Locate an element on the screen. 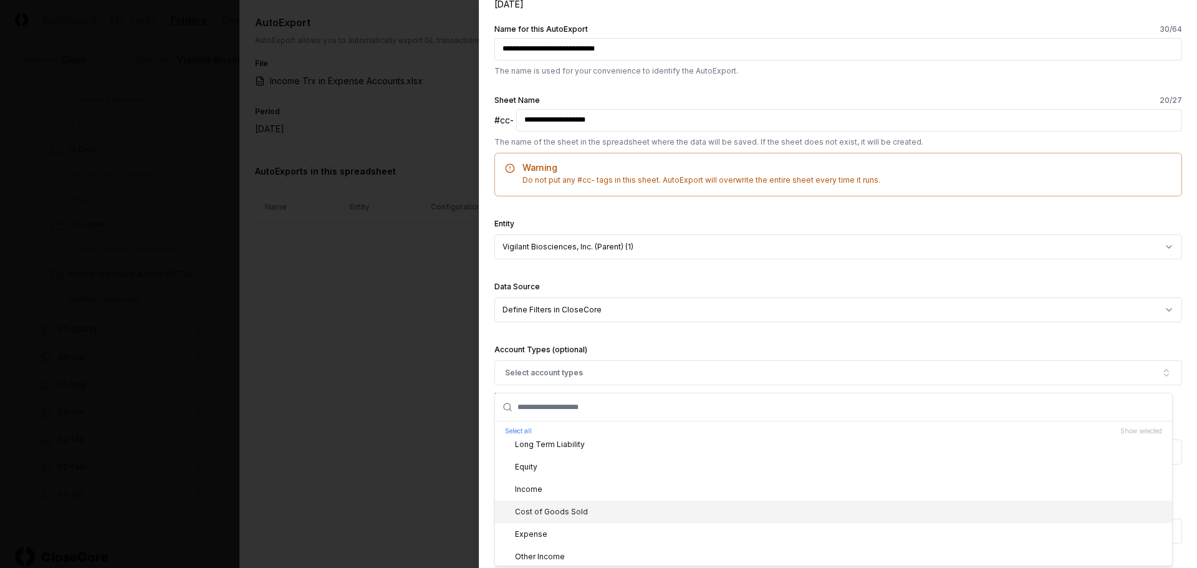 The image size is (1197, 568). h5: Warning is located at coordinates (838, 168).